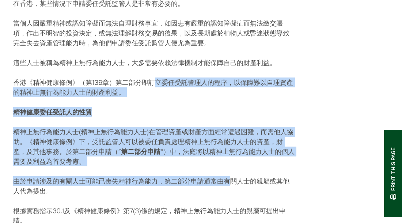  I want to click on p: 由於申請涉及的有關人士可能已喪失精神行為能力，第二部分申請通常由有關人士的親屬或其他人代為提出。, so click(154, 186).